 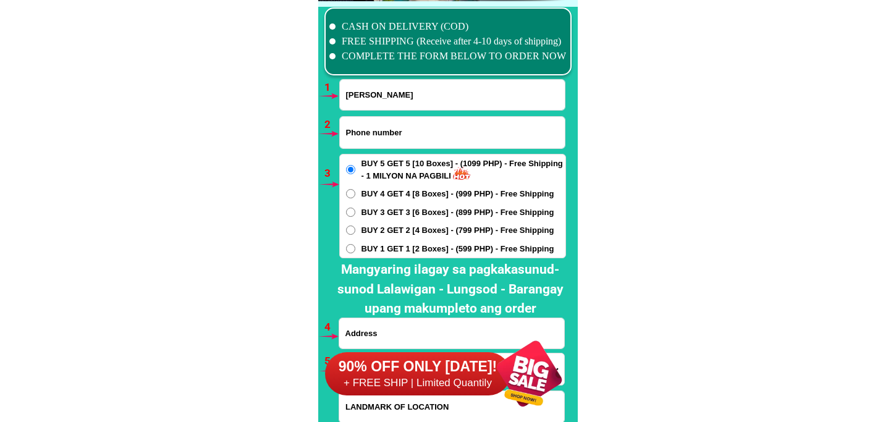 What do you see at coordinates (448, 27) in the screenshot?
I see `li: CASH ON DELIVERY (COD)` at bounding box center [448, 27].